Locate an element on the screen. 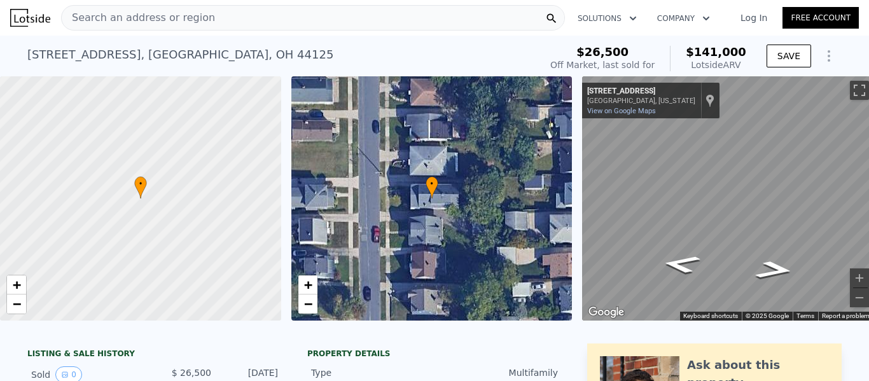 The height and width of the screenshot is (381, 869). span: $141,000 is located at coordinates (715, 52).